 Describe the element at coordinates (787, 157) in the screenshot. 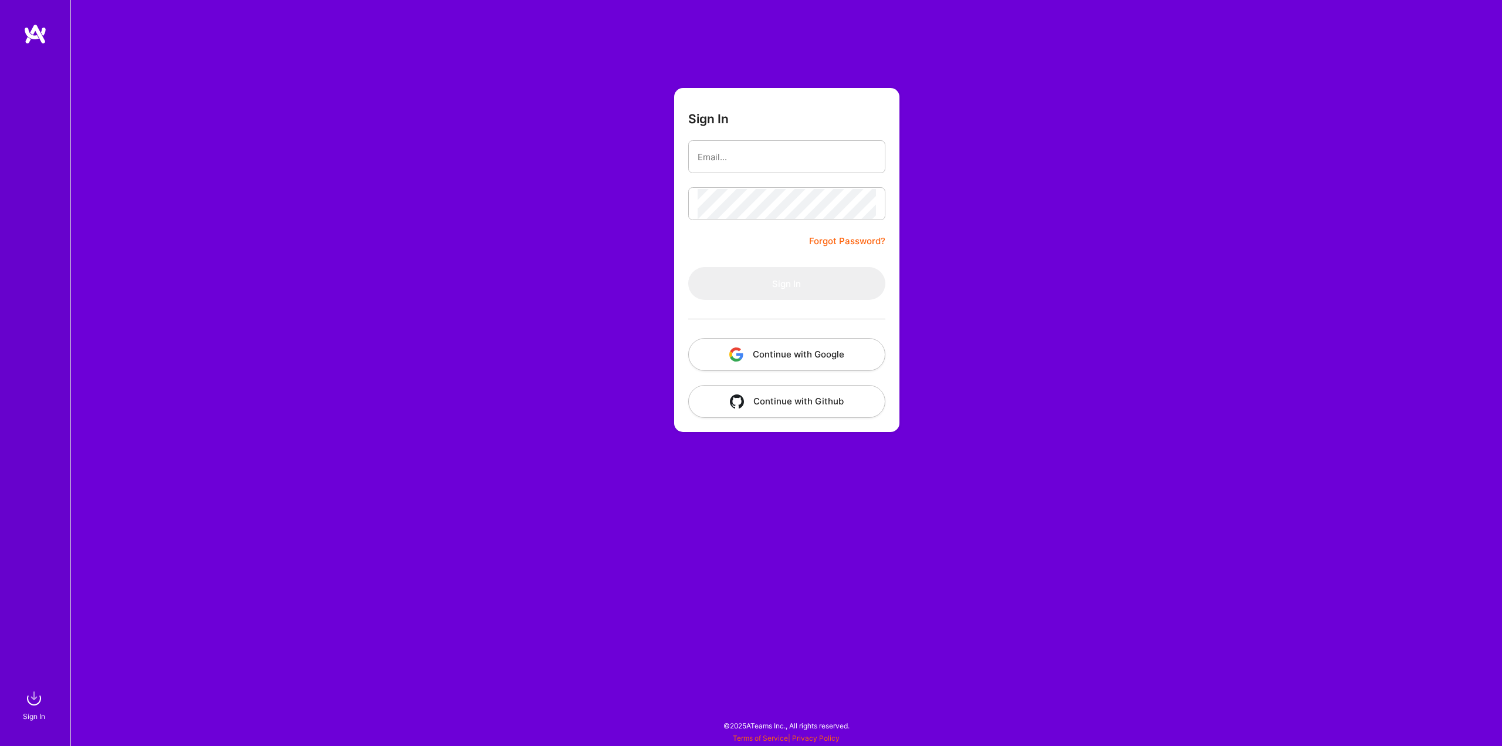

I see `input: Email...` at that location.